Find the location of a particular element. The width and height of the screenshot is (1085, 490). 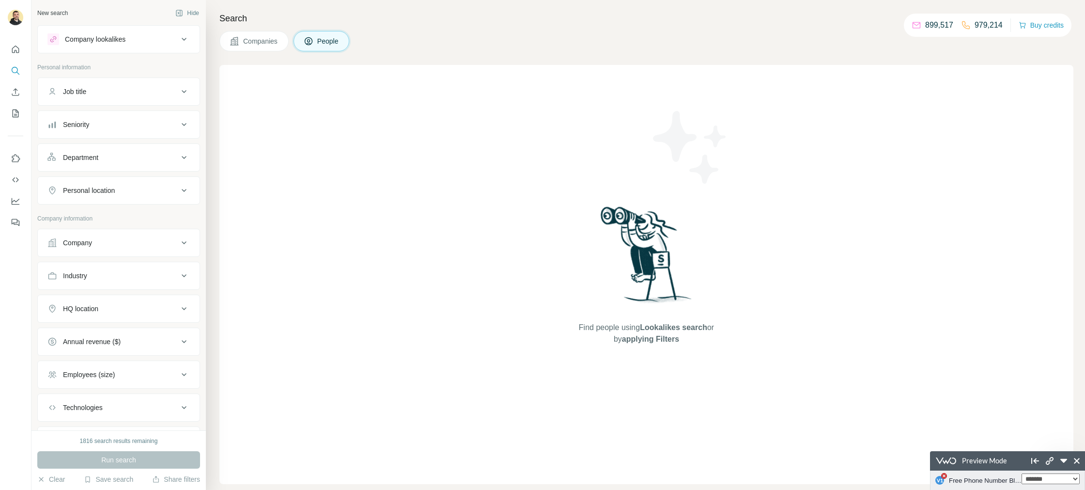

h4: Search is located at coordinates (646, 18).